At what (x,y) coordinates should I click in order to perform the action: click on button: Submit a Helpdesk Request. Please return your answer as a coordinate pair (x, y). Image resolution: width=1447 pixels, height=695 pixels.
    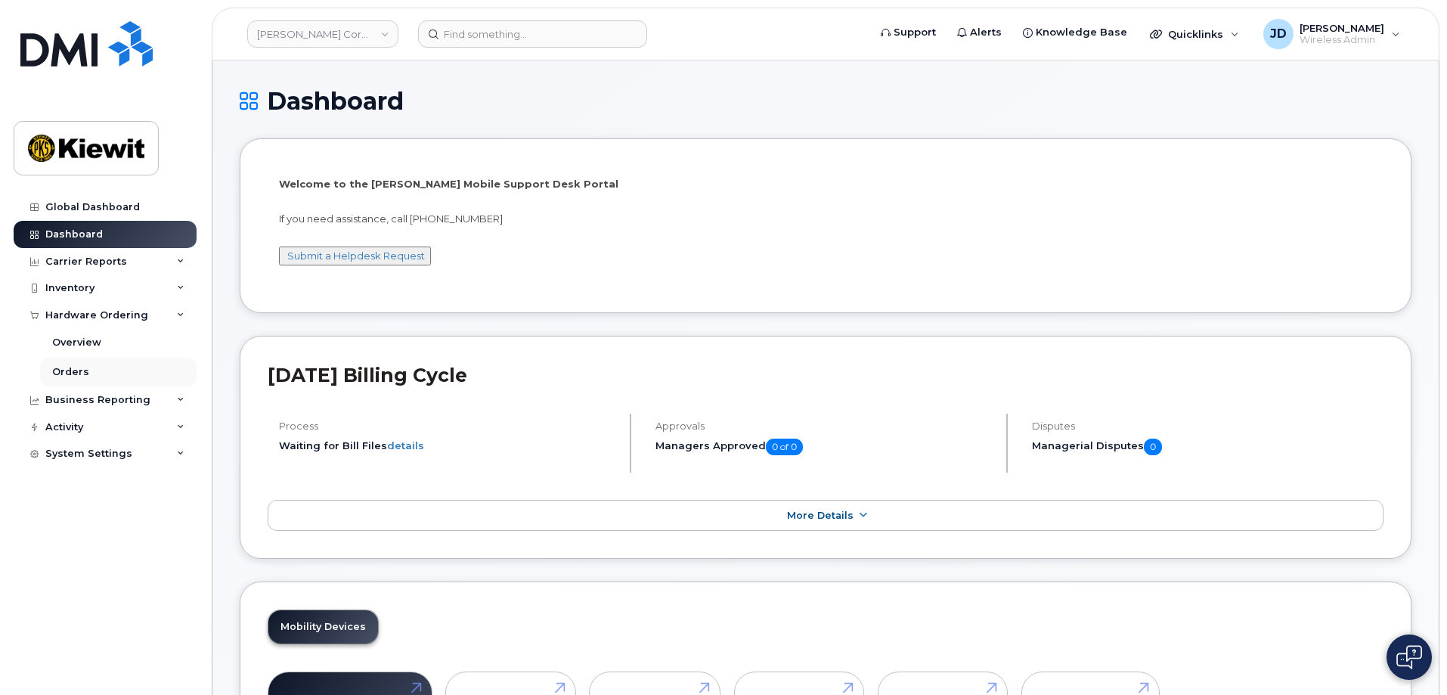
    Looking at the image, I should click on (355, 256).